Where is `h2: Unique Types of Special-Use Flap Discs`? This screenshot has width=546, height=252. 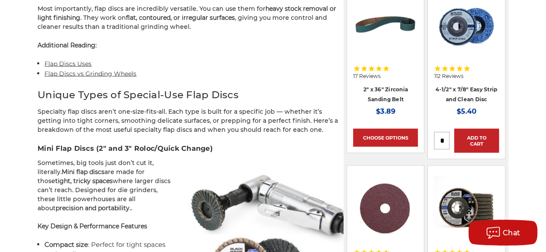 h2: Unique Types of Special-Use Flap Discs is located at coordinates (190, 94).